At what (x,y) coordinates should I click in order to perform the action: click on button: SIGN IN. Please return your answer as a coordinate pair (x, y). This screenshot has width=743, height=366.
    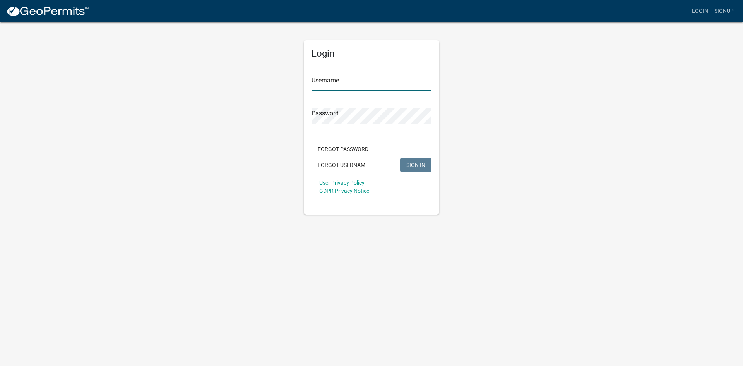
    Looking at the image, I should click on (416, 165).